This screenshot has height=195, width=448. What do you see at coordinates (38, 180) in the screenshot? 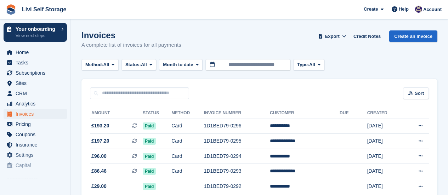
I see `span: Storefront` at bounding box center [38, 180].